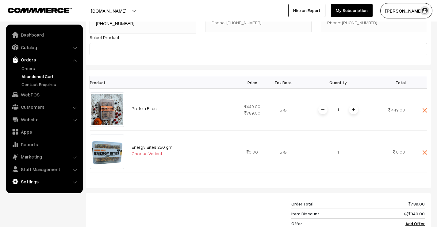 The width and height of the screenshot is (437, 227). Describe the element at coordinates (338, 82) in the screenshot. I see `th: Quantity` at that location.